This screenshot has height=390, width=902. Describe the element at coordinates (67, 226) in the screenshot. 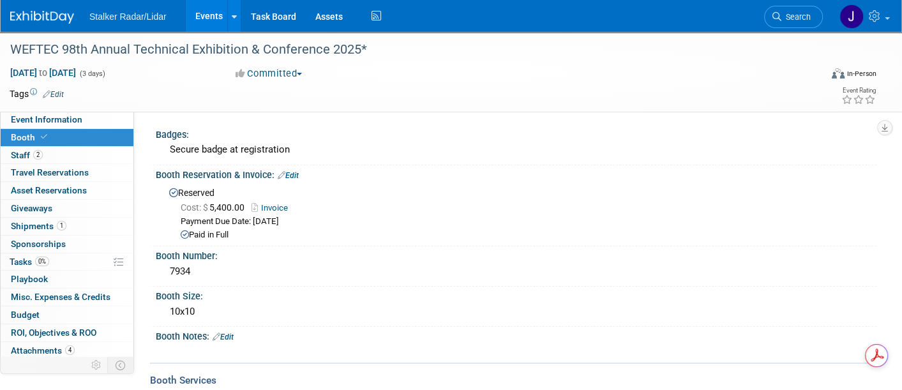

I see `a: Shipments1` at that location.